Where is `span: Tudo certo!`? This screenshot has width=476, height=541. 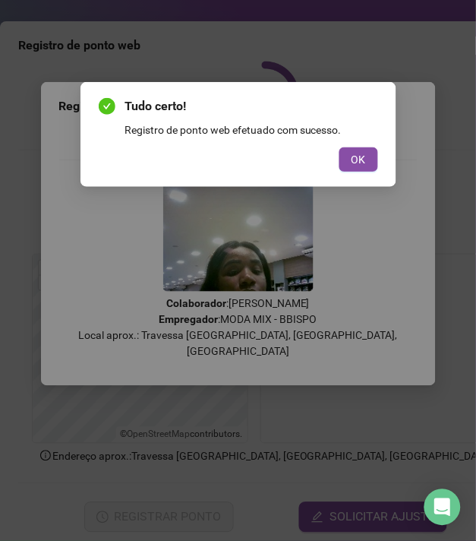
span: Tudo certo! is located at coordinates (251, 106).